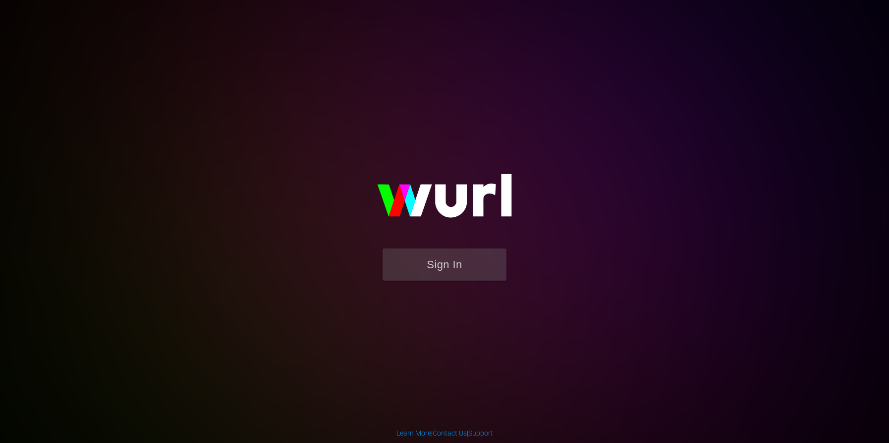 The width and height of the screenshot is (889, 443). What do you see at coordinates (444, 201) in the screenshot?
I see `img: wurl-logo-on-black-223613ac3d8ba8fe6dc639794a292ebdb59501304c7dfd60c99c58986ef67473.svg` at bounding box center [444, 201].